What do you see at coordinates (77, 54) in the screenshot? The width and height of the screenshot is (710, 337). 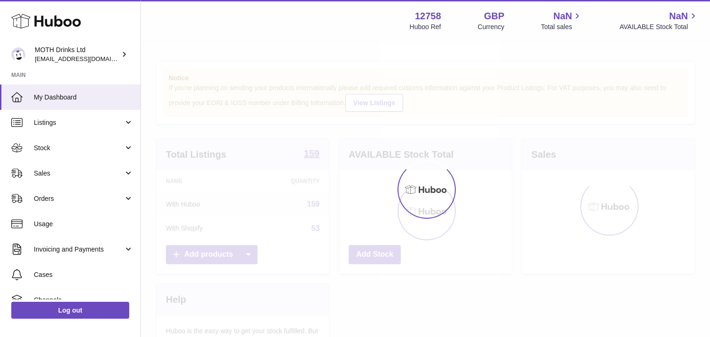 I see `div: MOTH Drinks Ltd` at bounding box center [77, 54].